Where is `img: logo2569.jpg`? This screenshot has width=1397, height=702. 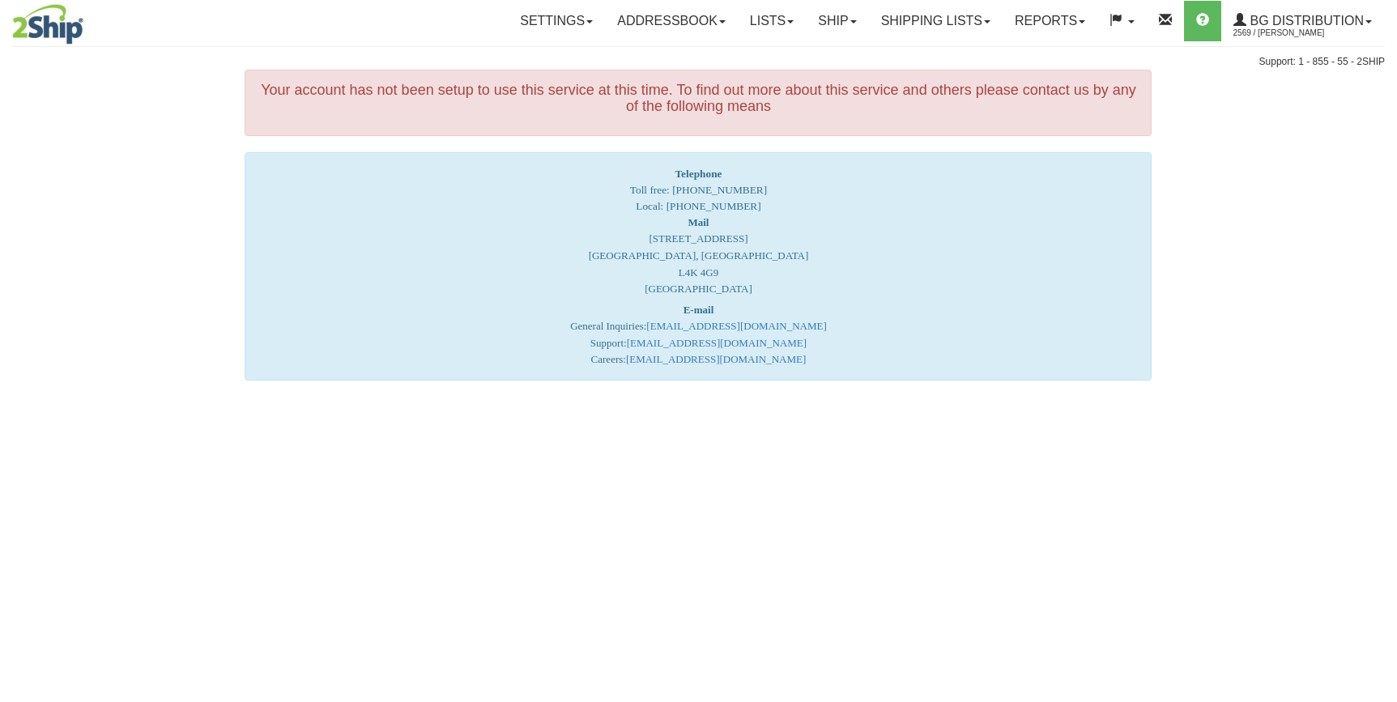
img: logo2569.jpg is located at coordinates (48, 24).